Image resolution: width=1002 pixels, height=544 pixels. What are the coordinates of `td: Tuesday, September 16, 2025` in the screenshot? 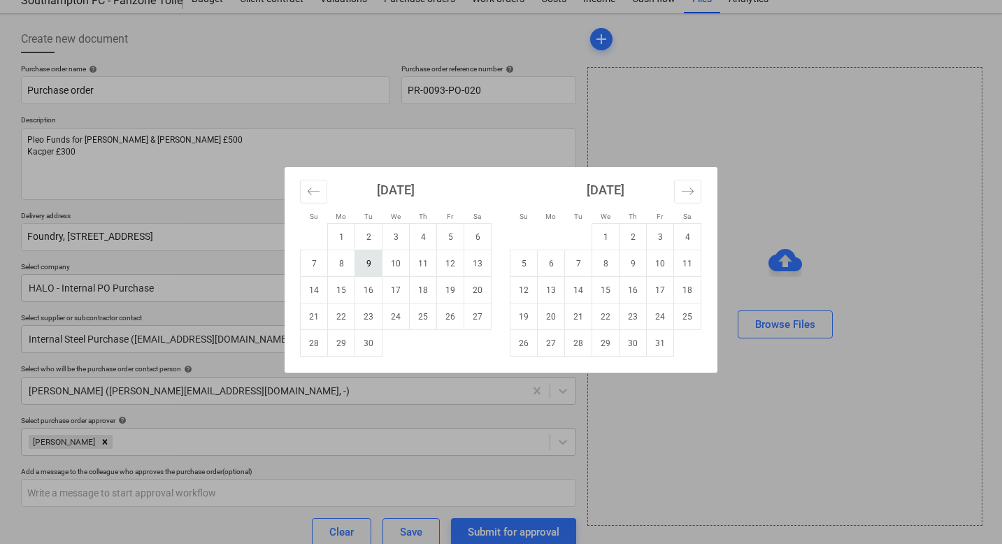 It's located at (369, 290).